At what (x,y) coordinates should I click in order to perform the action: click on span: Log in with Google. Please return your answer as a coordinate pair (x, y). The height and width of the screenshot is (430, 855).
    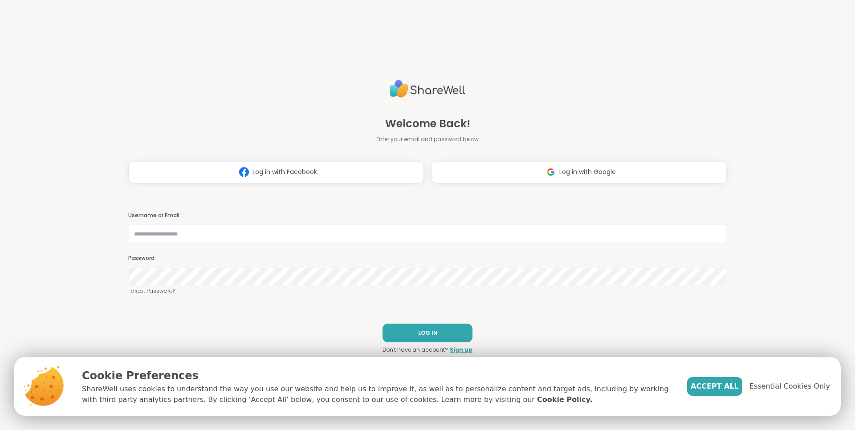
    Looking at the image, I should click on (588, 172).